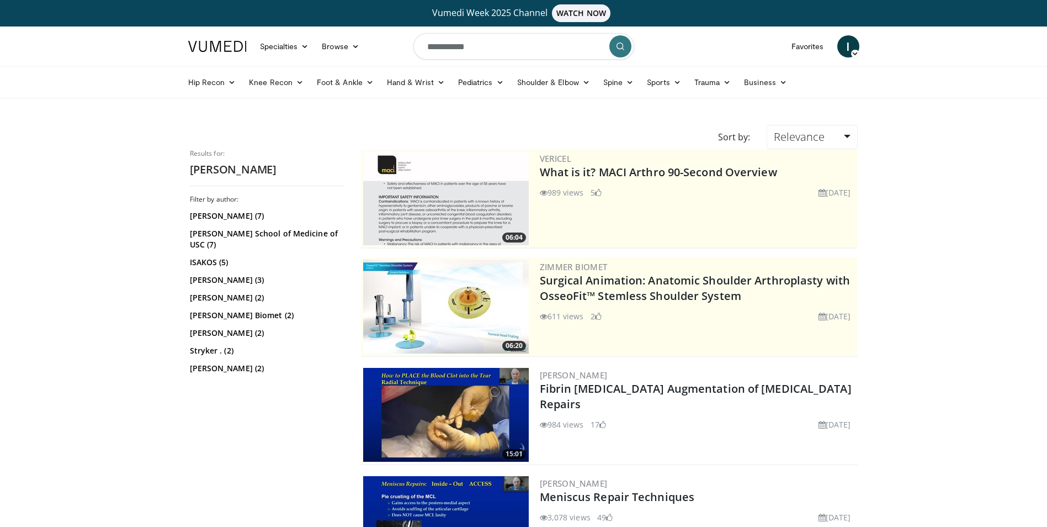  What do you see at coordinates (267, 199) in the screenshot?
I see `h3: Filter by author:` at bounding box center [267, 199].